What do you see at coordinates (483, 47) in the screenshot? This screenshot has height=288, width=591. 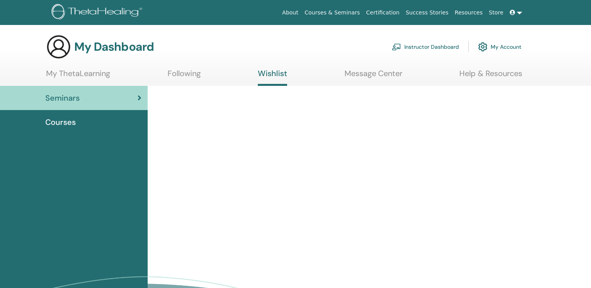 I see `img: cog.svg` at bounding box center [483, 47].